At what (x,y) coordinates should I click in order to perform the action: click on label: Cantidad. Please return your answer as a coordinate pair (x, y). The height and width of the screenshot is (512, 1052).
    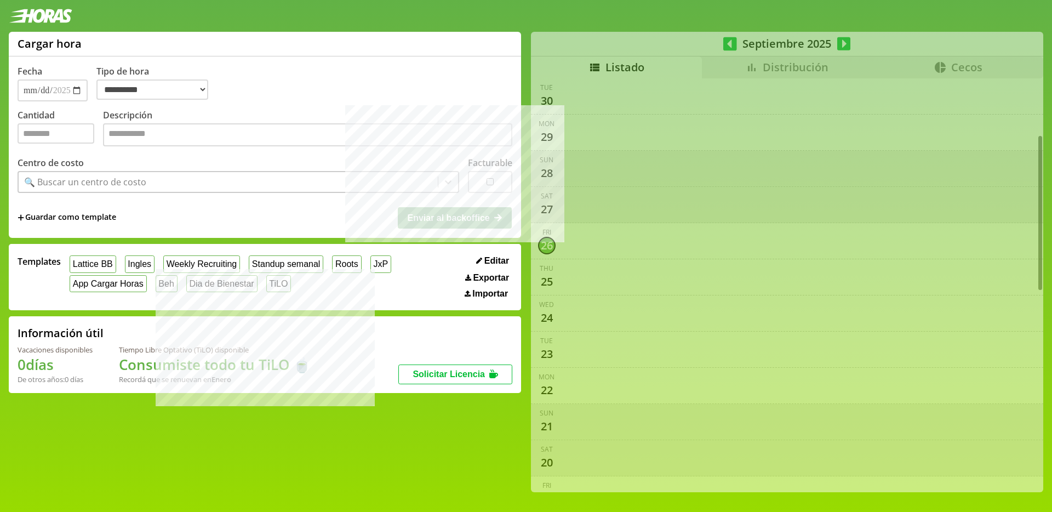
    Looking at the image, I should click on (60, 129).